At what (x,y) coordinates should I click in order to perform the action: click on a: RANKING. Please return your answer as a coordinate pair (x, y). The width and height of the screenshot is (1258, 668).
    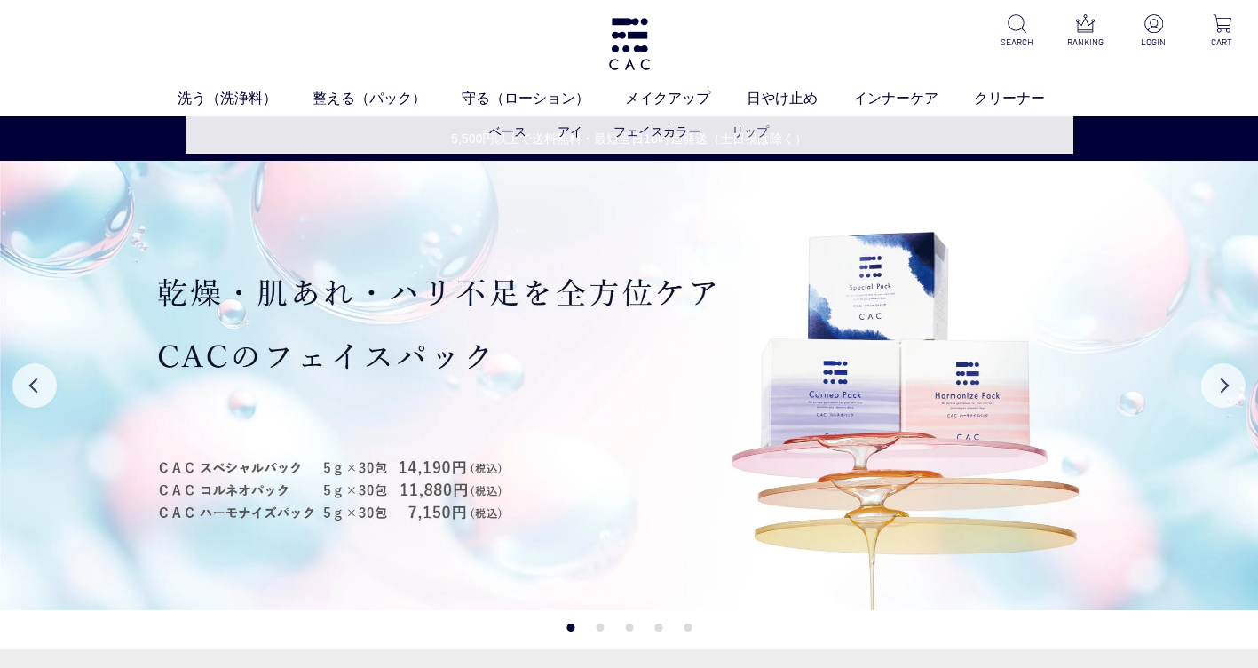
    Looking at the image, I should click on (1085, 31).